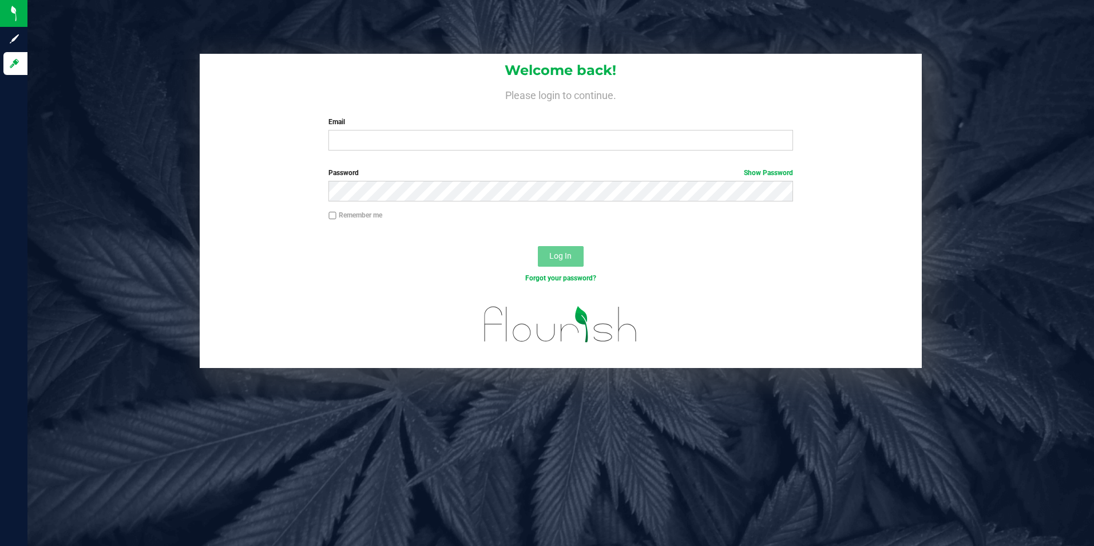 The width and height of the screenshot is (1094, 546). What do you see at coordinates (333, 216) in the screenshot?
I see `input: Remember me` at bounding box center [333, 216].